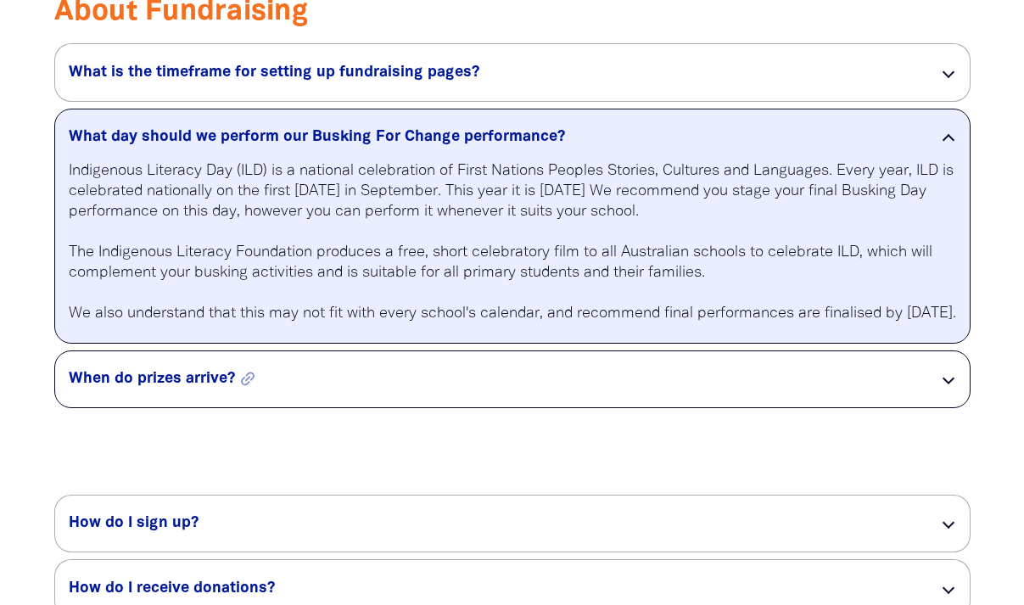 The width and height of the screenshot is (1024, 605). Describe the element at coordinates (512, 243) in the screenshot. I see `p: Indigenous Literacy Day (ILD) is a national celebration of First Nations Peoples Stories, Culture...` at that location.